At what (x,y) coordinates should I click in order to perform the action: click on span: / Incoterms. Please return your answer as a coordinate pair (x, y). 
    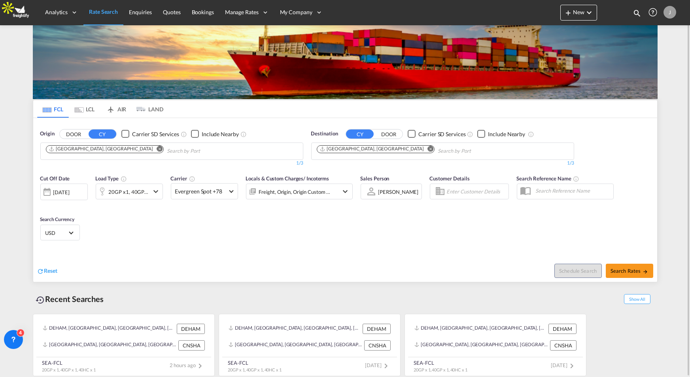
    Looking at the image, I should click on (316, 179).